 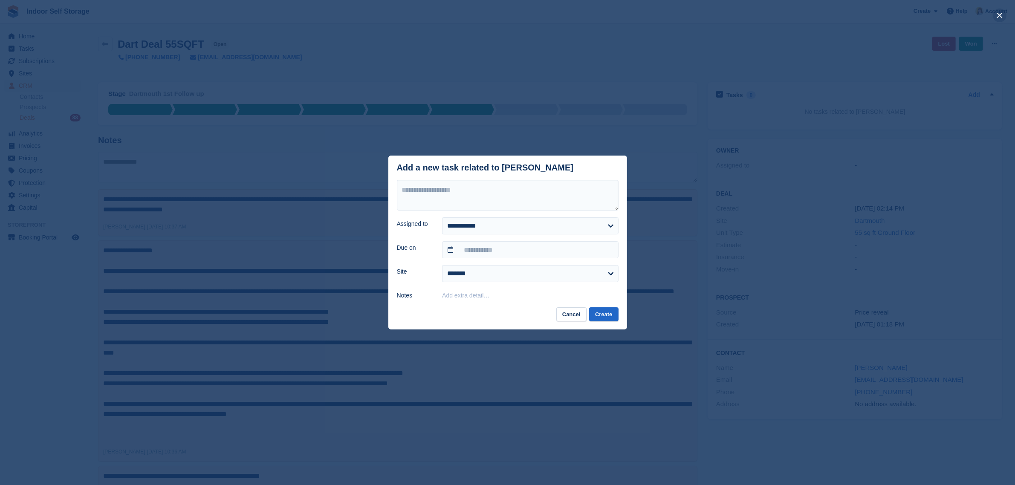 I want to click on button: Create, so click(x=604, y=314).